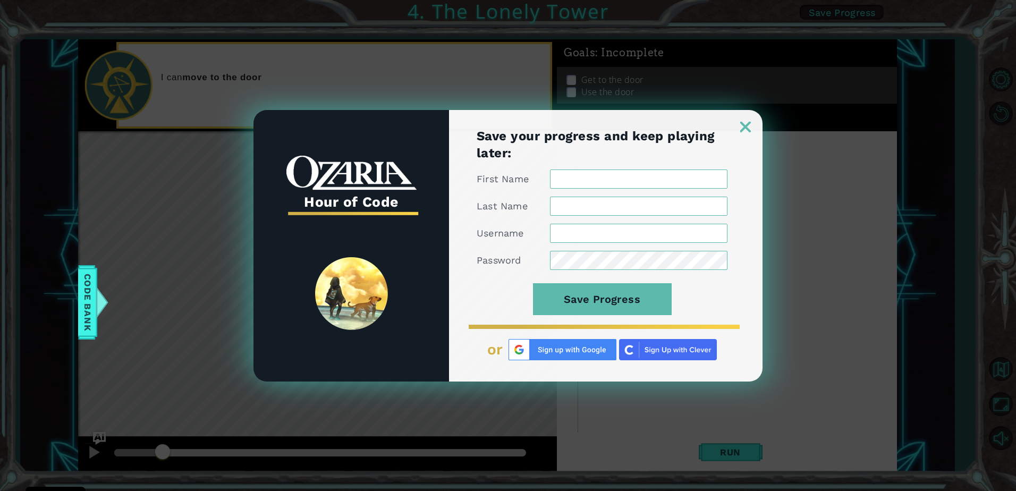 This screenshot has height=491, width=1016. Describe the element at coordinates (602, 145) in the screenshot. I see `h1: Save your progress and keep playing later:` at that location.